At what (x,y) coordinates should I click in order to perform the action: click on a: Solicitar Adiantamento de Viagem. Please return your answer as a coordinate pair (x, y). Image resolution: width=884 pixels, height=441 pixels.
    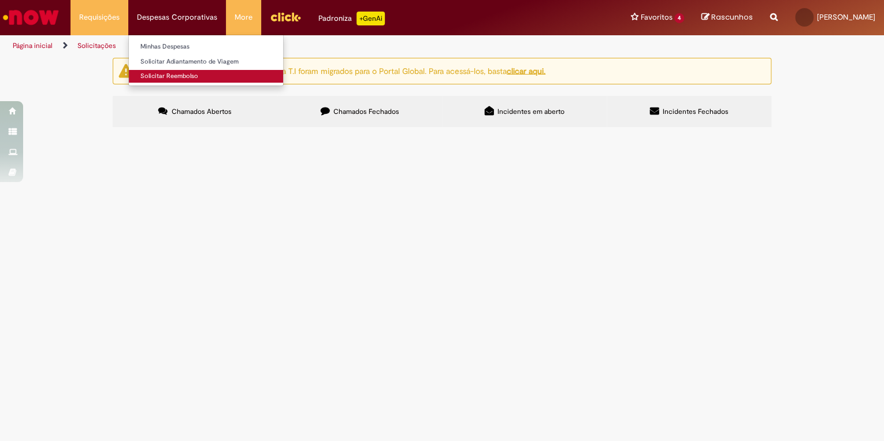
    Looking at the image, I should click on (206, 62).